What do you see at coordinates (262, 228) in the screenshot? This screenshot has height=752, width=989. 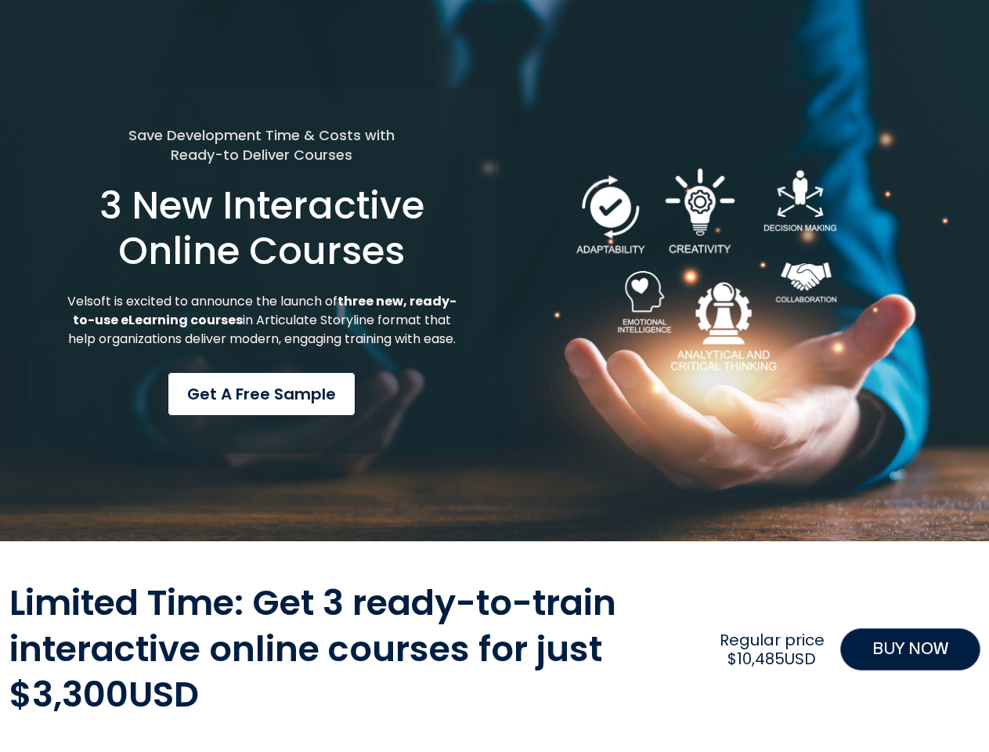 I see `h1: 3 New Interactive Online Courses` at bounding box center [262, 228].